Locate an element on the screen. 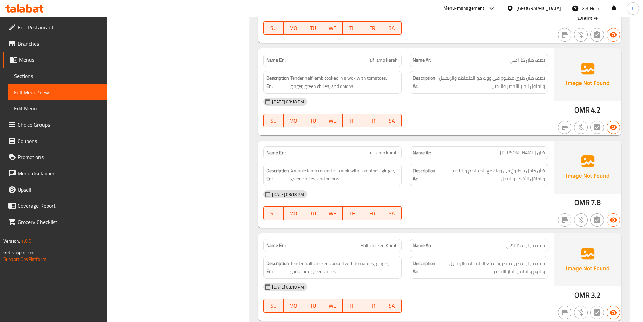 Image resolution: width=643 pixels, height=322 pixels. span: نصف دجاجة كاراهي is located at coordinates (525, 245).